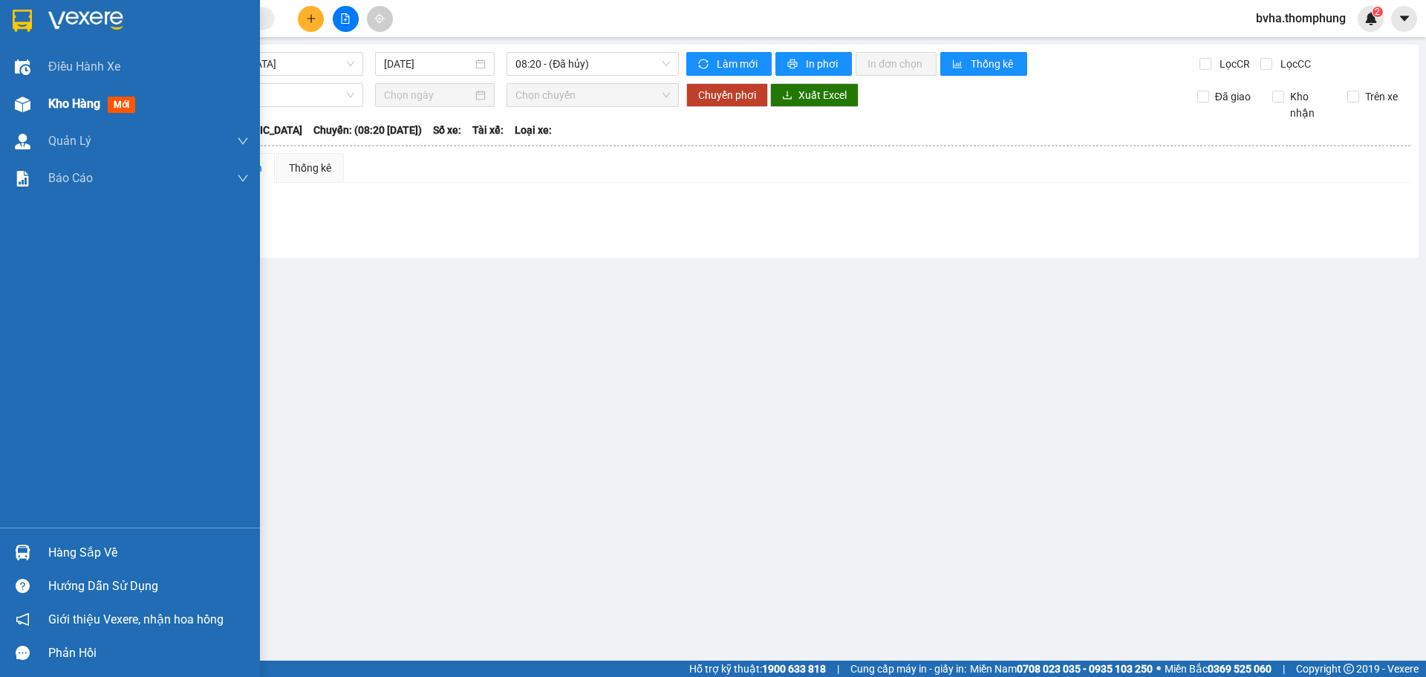  I want to click on span: Chọn chuyến, so click(593, 95).